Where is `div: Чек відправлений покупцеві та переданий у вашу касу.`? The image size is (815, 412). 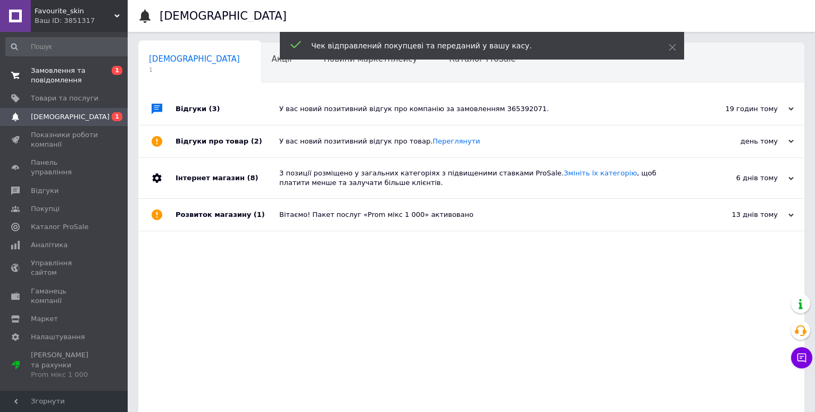 div: Чек відправлений покупцеві та переданий у вашу касу. is located at coordinates (477, 46).